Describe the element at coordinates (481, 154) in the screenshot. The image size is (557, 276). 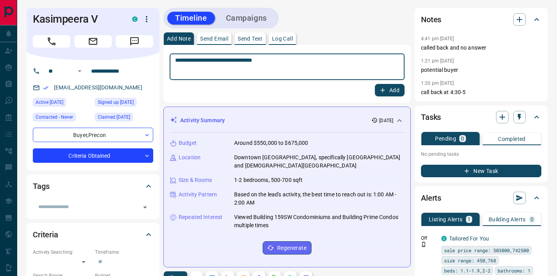
I see `p: No pending tasks` at that location.